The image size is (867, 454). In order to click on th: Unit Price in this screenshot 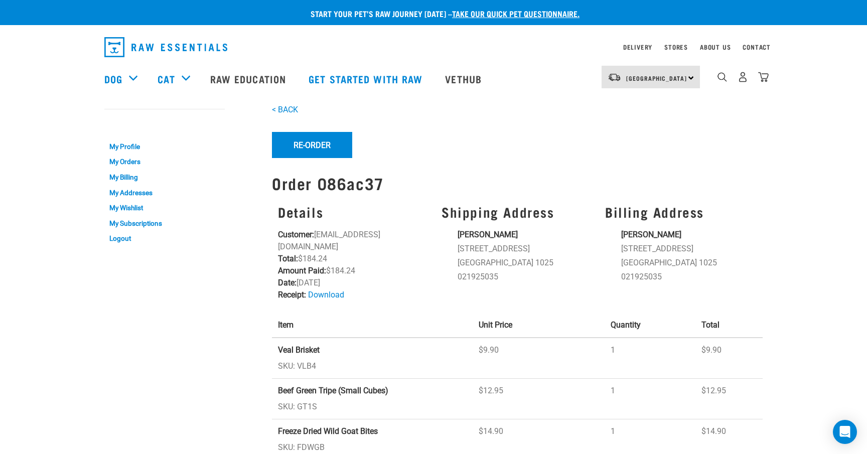, I will do `click(539, 325)`.